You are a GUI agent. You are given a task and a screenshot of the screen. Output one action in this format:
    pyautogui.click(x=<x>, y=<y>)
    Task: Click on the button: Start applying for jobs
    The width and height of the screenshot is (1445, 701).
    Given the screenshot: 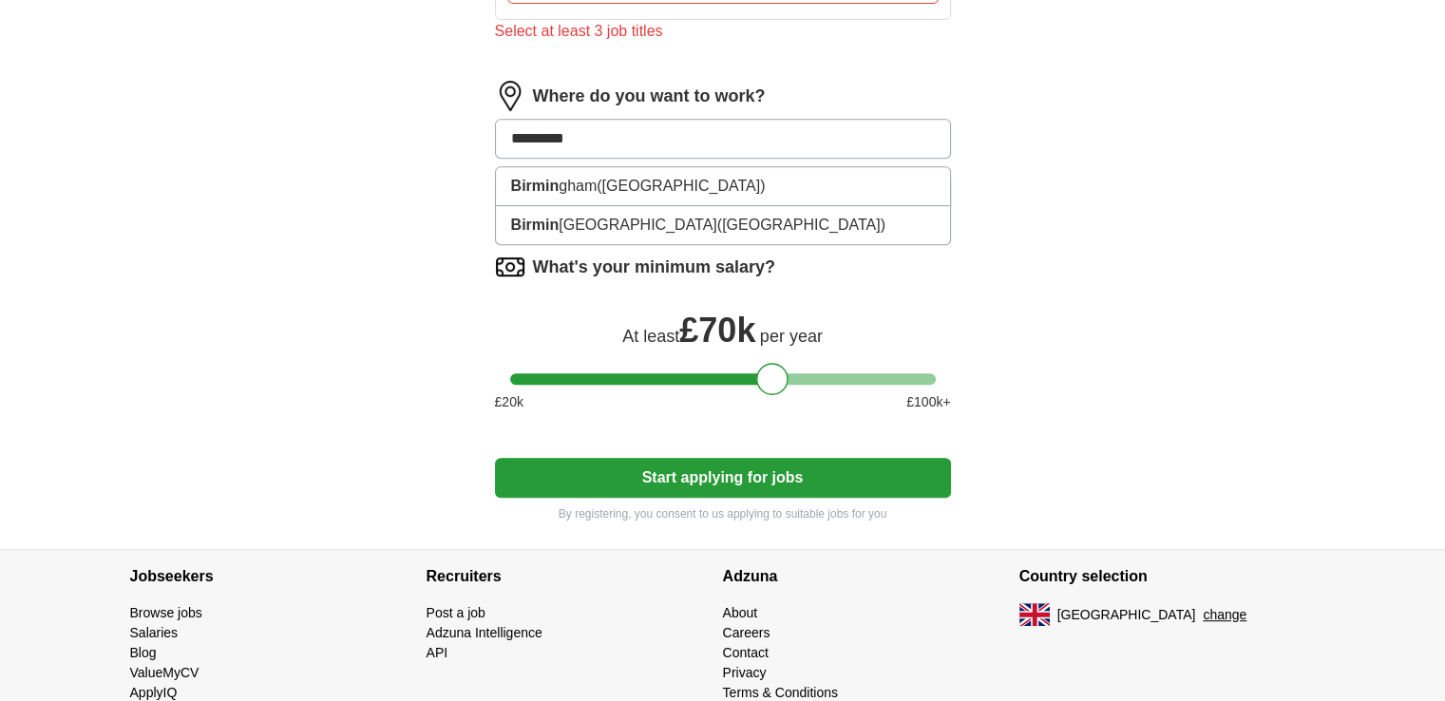 What is the action you would take?
    pyautogui.click(x=723, y=478)
    